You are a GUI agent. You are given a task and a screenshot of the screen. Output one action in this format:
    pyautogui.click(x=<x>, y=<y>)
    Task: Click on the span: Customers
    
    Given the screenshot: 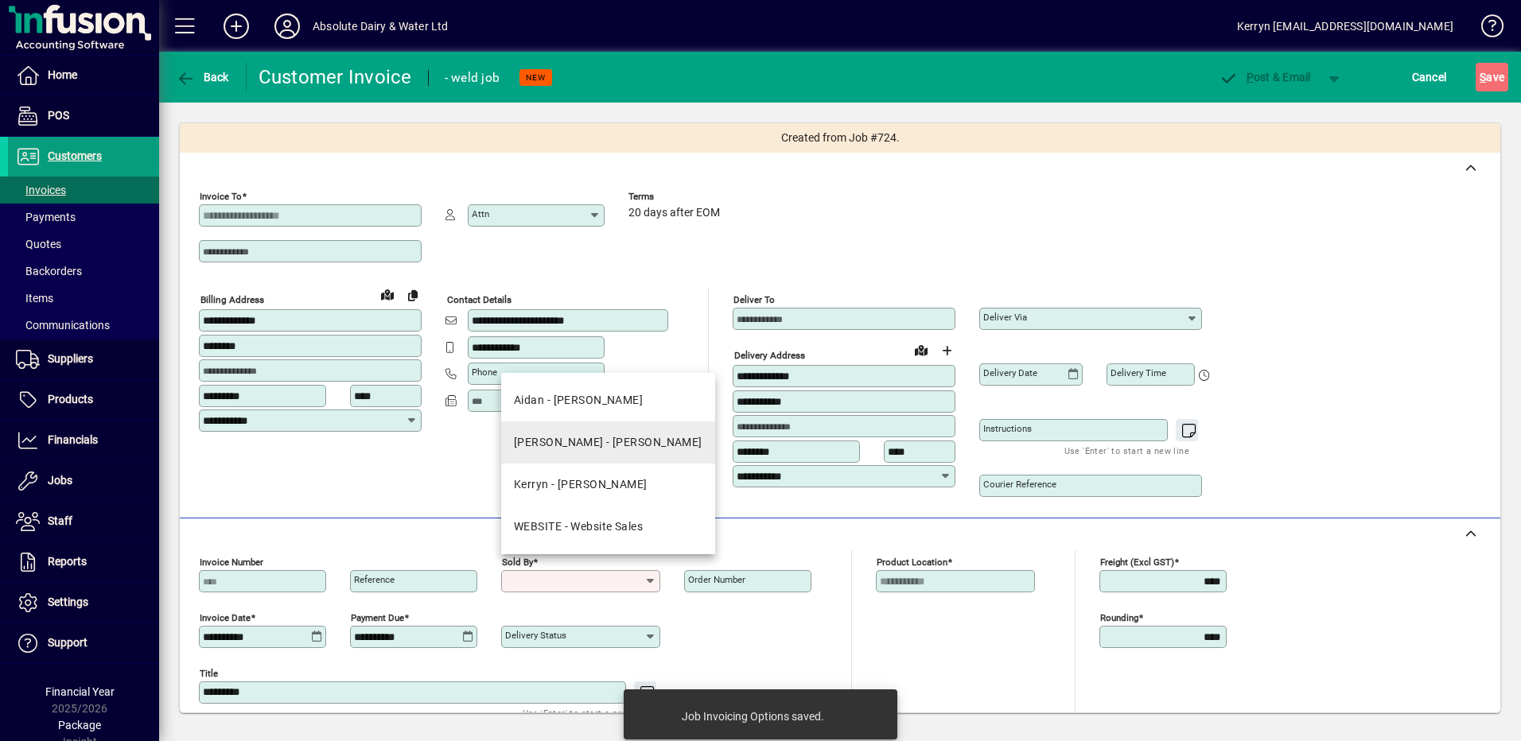 What is the action you would take?
    pyautogui.click(x=75, y=156)
    